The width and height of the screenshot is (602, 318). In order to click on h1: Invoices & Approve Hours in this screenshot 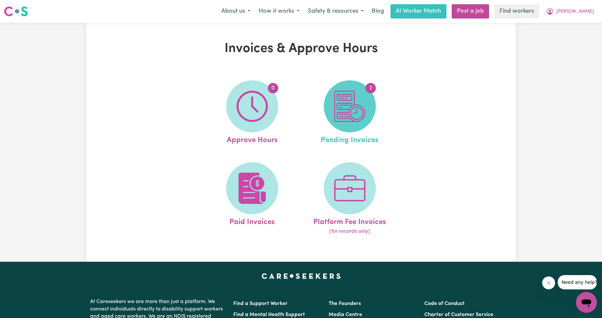, I will do `click(301, 49)`.